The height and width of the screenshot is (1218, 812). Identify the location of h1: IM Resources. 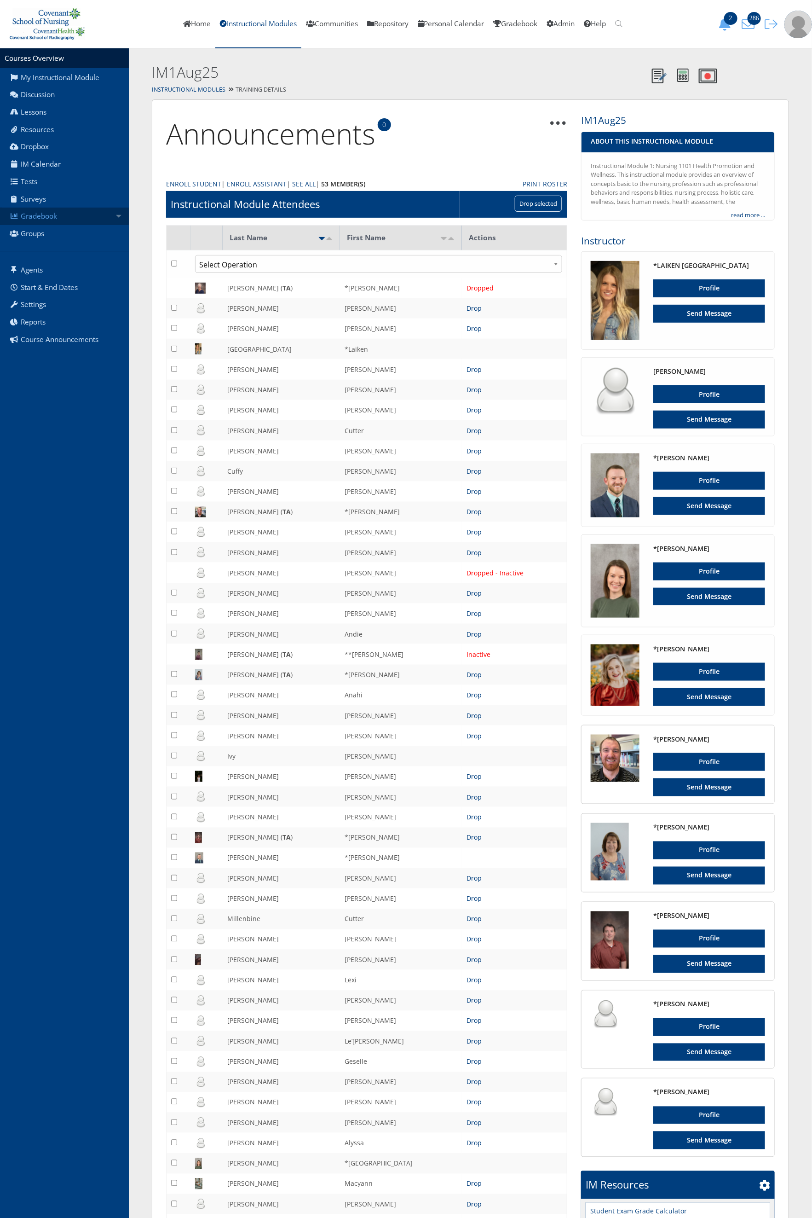
(617, 1185).